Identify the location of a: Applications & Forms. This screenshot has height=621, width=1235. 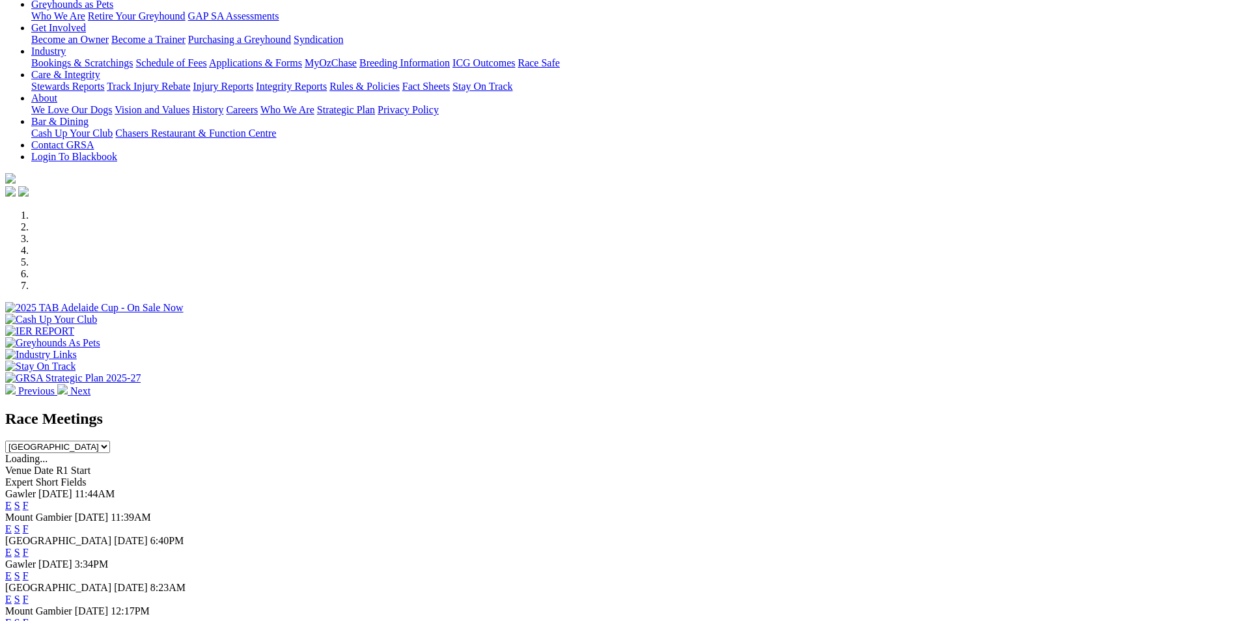
(255, 62).